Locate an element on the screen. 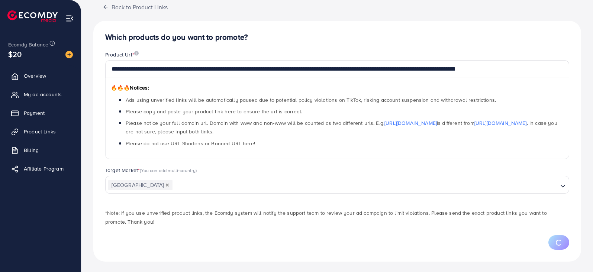  h4: Which products do you want to promote? is located at coordinates (337, 37).